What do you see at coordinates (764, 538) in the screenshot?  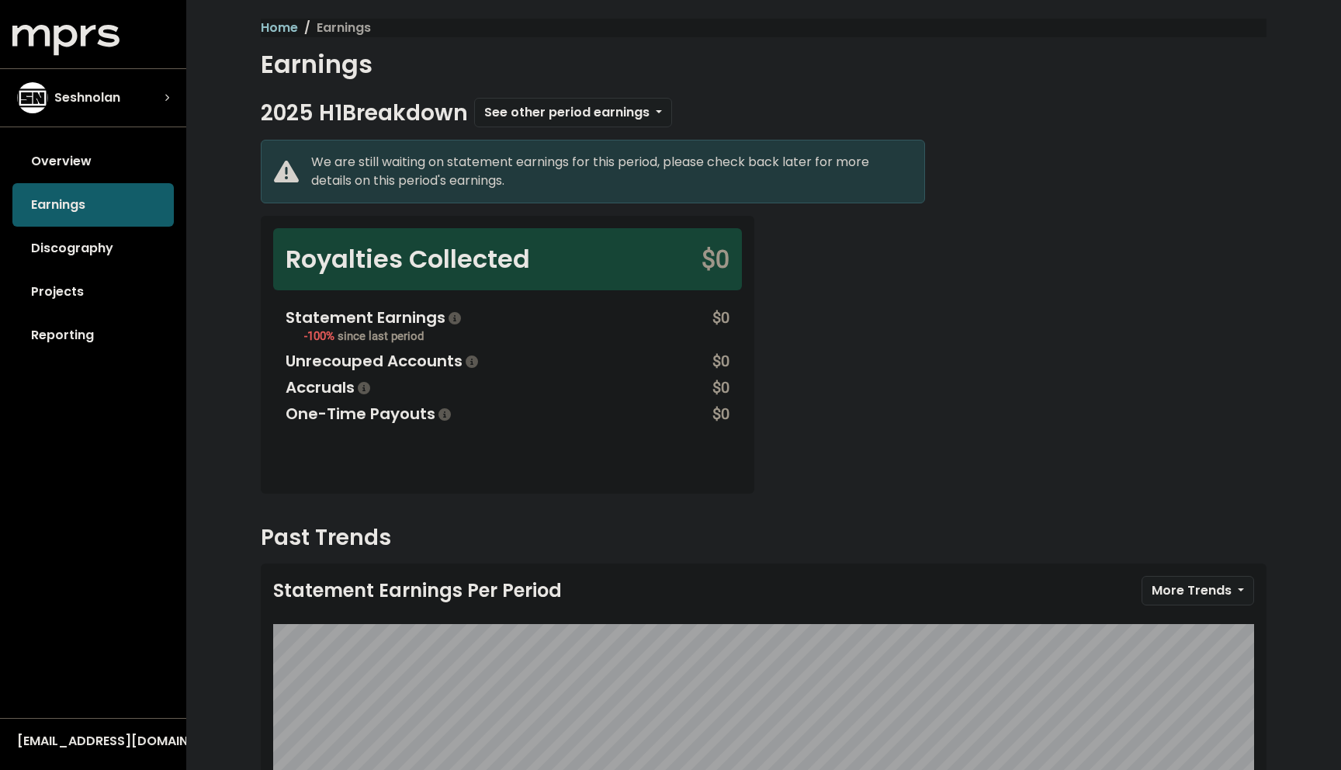 I see `h2: Past Trends` at bounding box center [764, 538].